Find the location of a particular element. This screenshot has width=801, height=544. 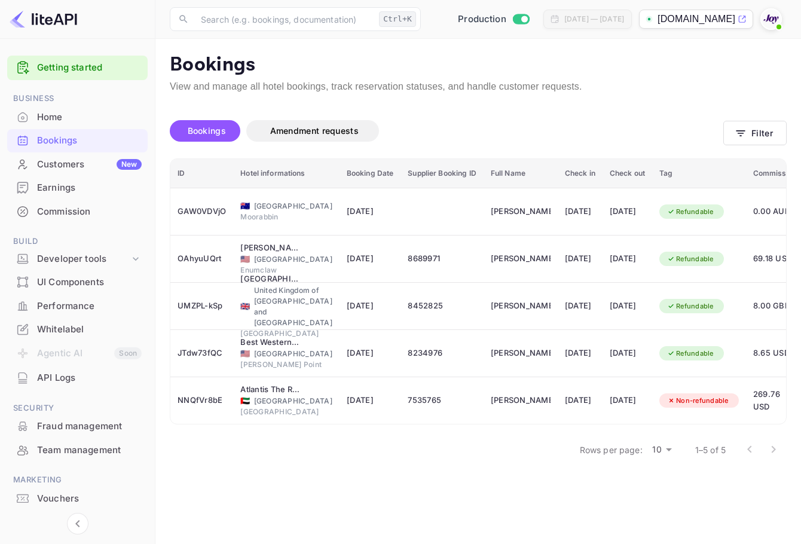

th: Check in is located at coordinates (580, 173).